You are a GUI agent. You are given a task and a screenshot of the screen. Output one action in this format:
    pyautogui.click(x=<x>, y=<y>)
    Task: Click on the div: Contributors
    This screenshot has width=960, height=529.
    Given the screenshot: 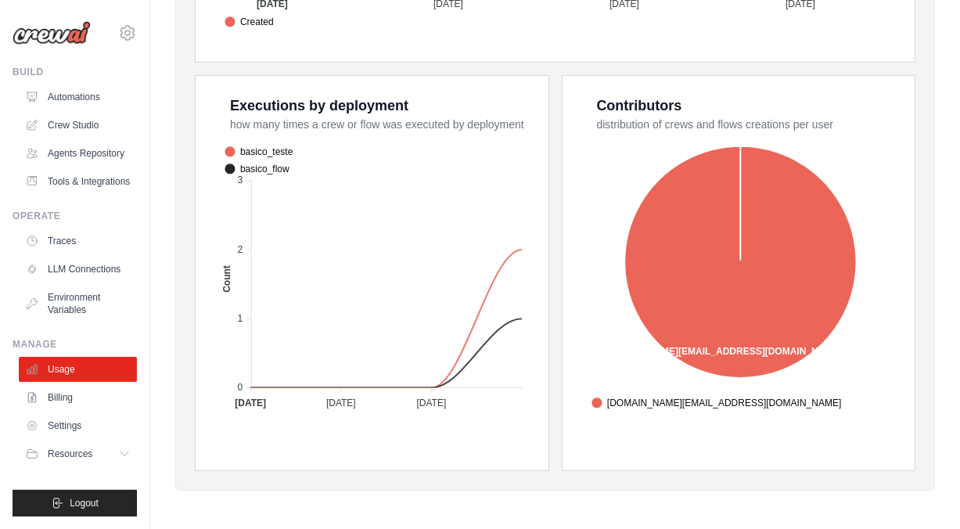 What is the action you would take?
    pyautogui.click(x=639, y=106)
    